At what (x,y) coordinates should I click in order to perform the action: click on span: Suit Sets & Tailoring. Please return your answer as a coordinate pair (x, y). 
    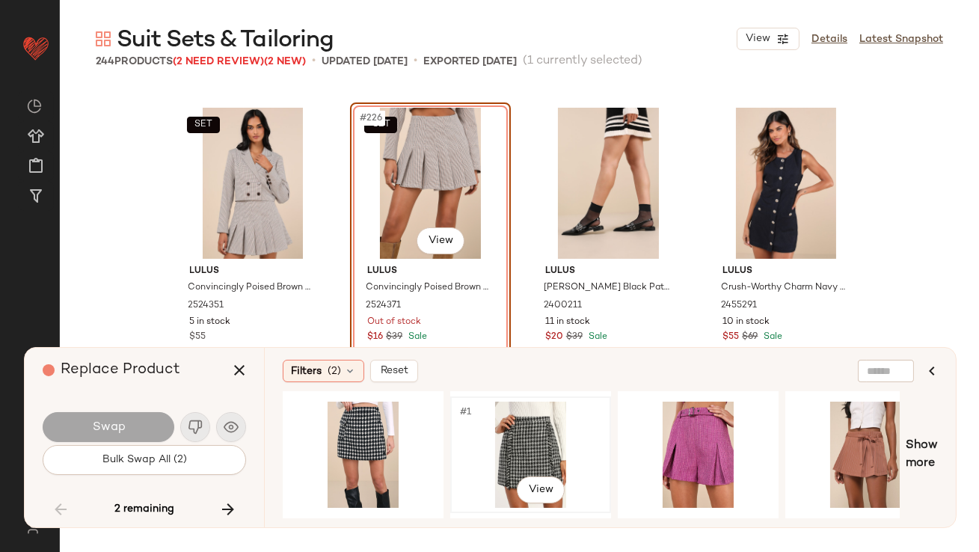
    Looking at the image, I should click on (225, 40).